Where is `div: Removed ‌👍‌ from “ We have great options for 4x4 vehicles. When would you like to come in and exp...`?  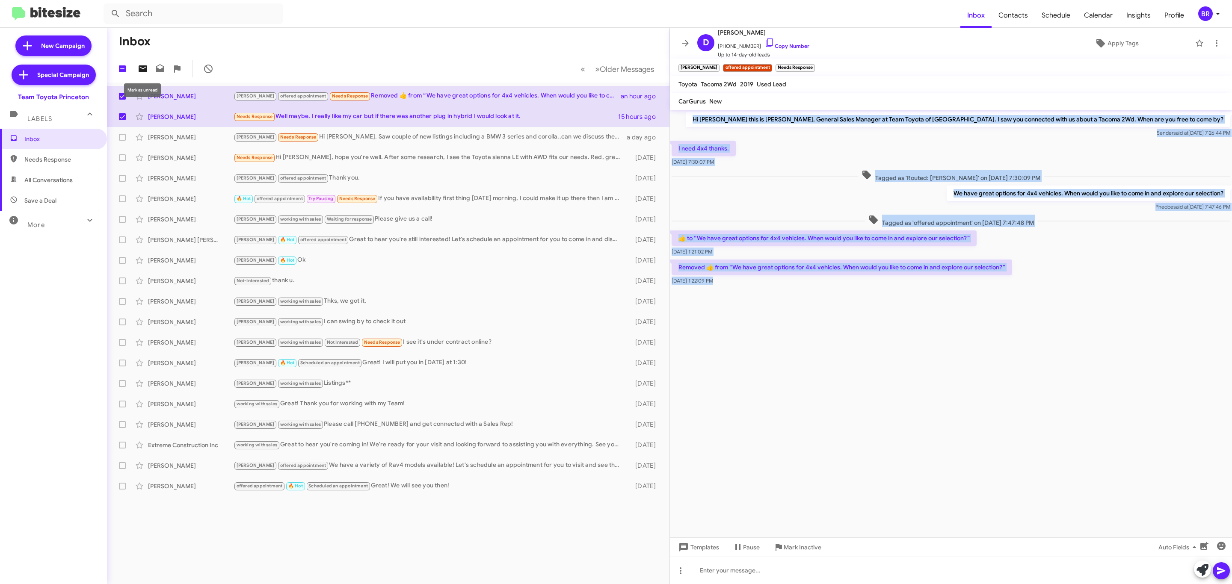 div: Removed ‌👍‌ from “ We have great options for 4x4 vehicles. When would you like to come in and exp... is located at coordinates (427, 96).